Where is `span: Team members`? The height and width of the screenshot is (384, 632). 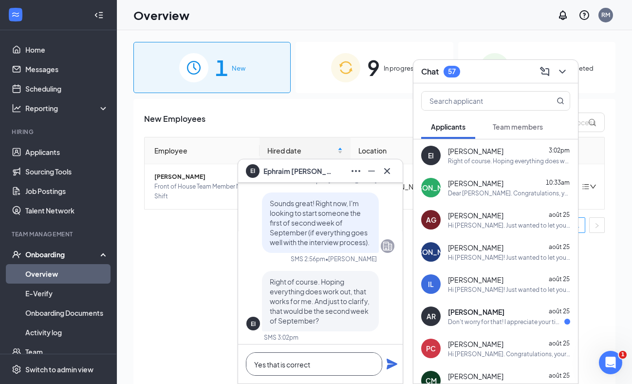 span: Team members is located at coordinates (518, 127).